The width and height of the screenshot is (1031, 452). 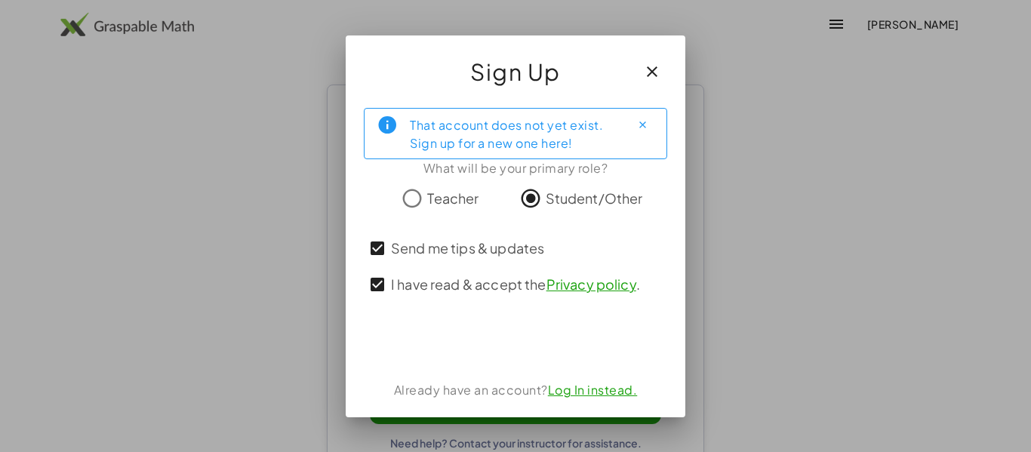 I want to click on span: Send me tips & updates, so click(x=467, y=248).